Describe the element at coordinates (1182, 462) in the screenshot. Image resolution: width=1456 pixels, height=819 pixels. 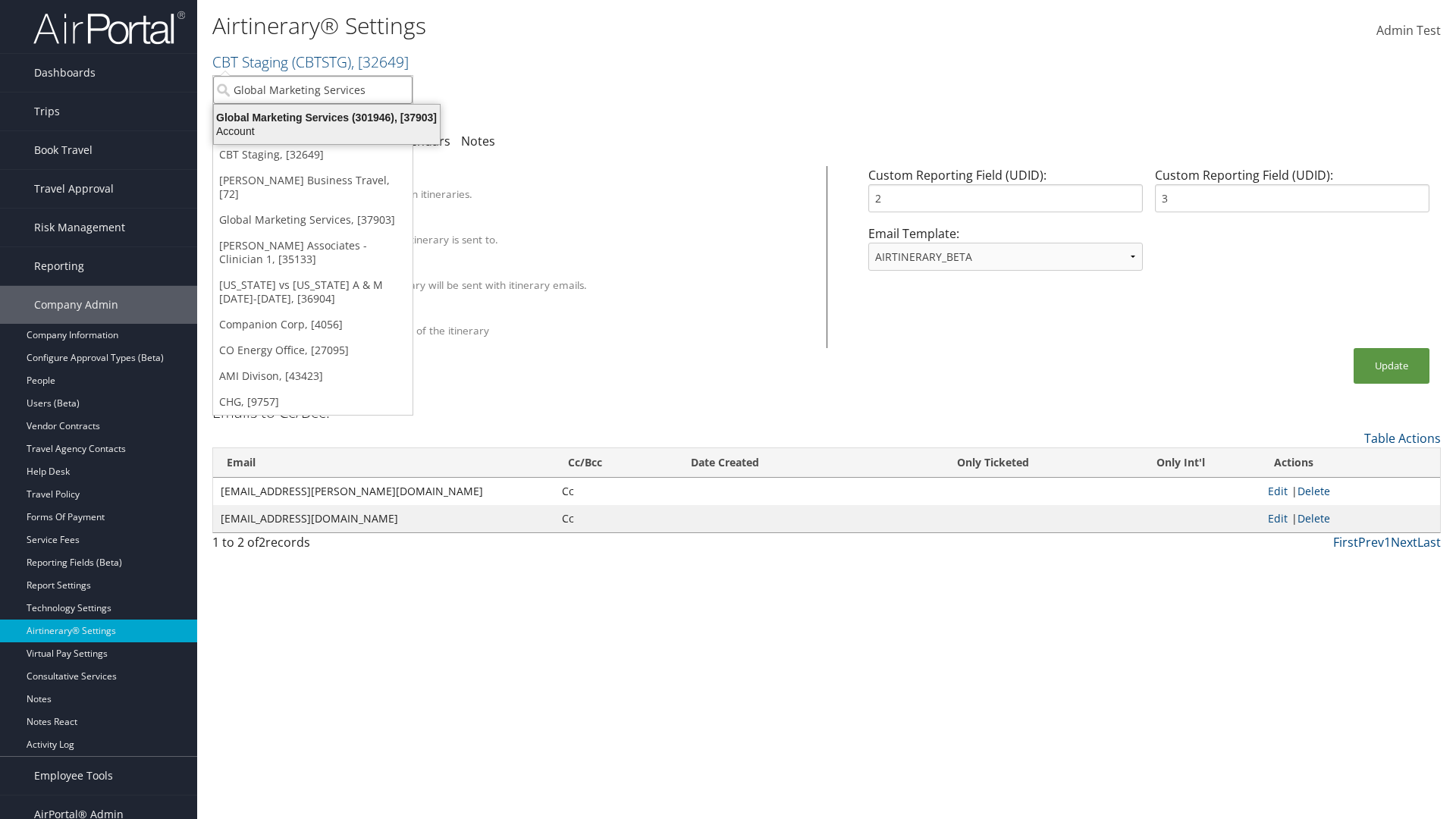
I see `th: Only Int'l: activate to sort column ascending` at that location.